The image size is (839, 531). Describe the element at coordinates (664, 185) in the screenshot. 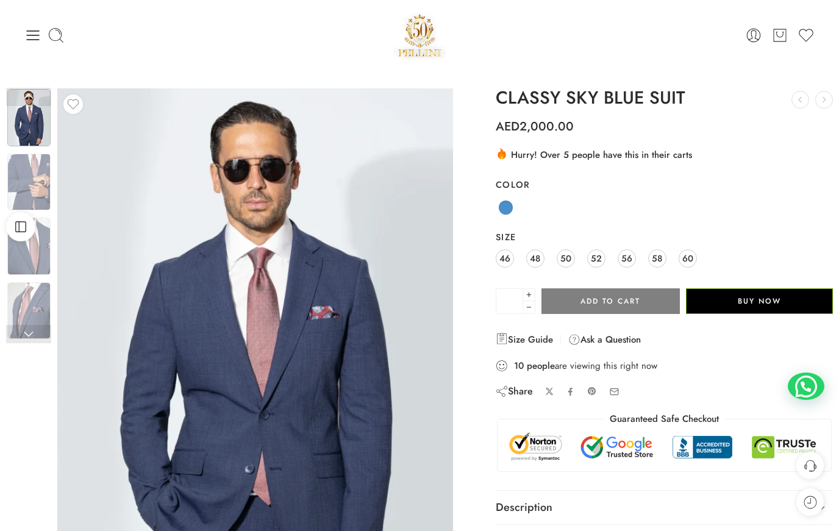

I see `label: Color` at that location.